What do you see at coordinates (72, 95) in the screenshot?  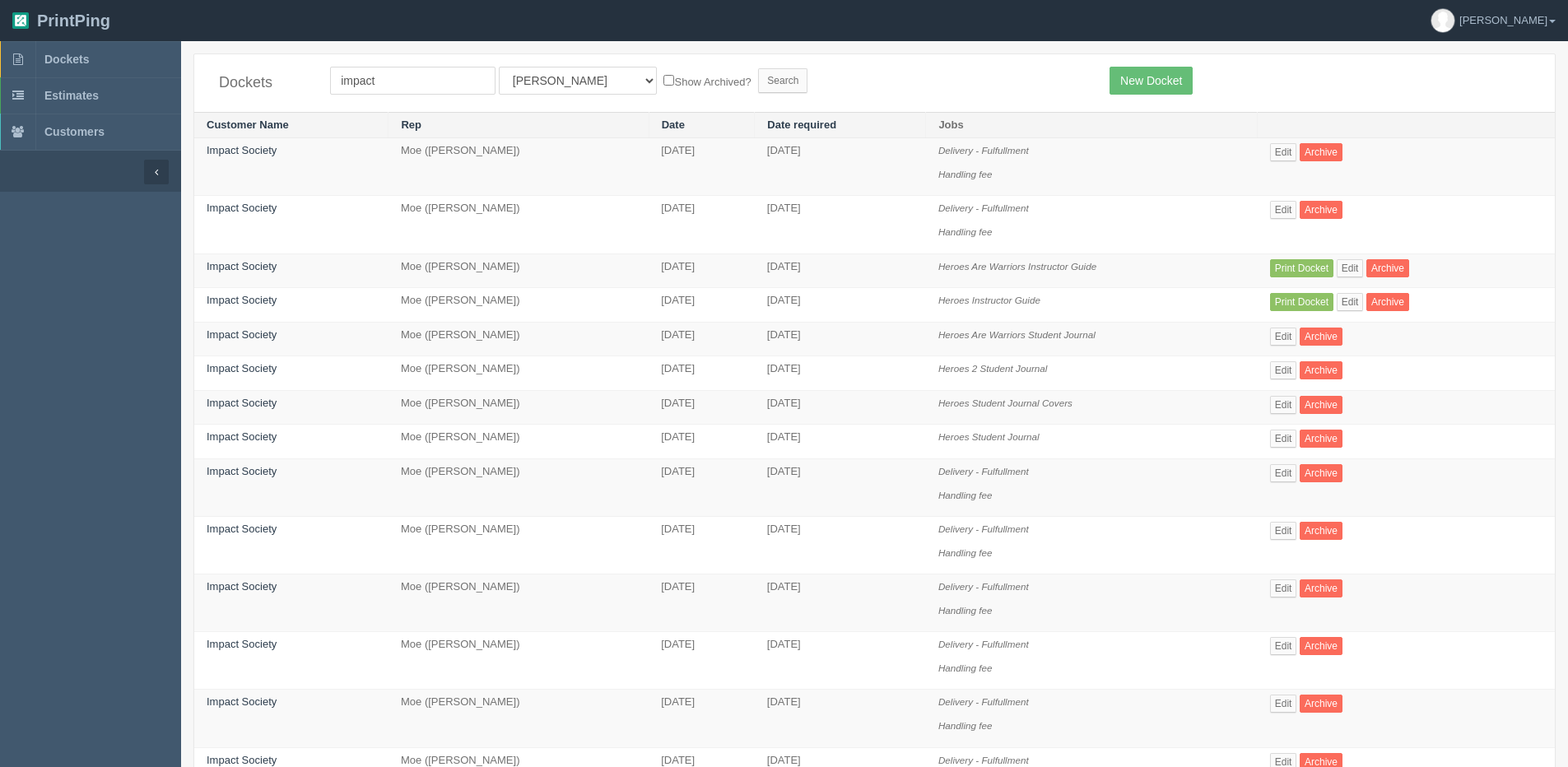 I see `span: Estimates` at bounding box center [72, 95].